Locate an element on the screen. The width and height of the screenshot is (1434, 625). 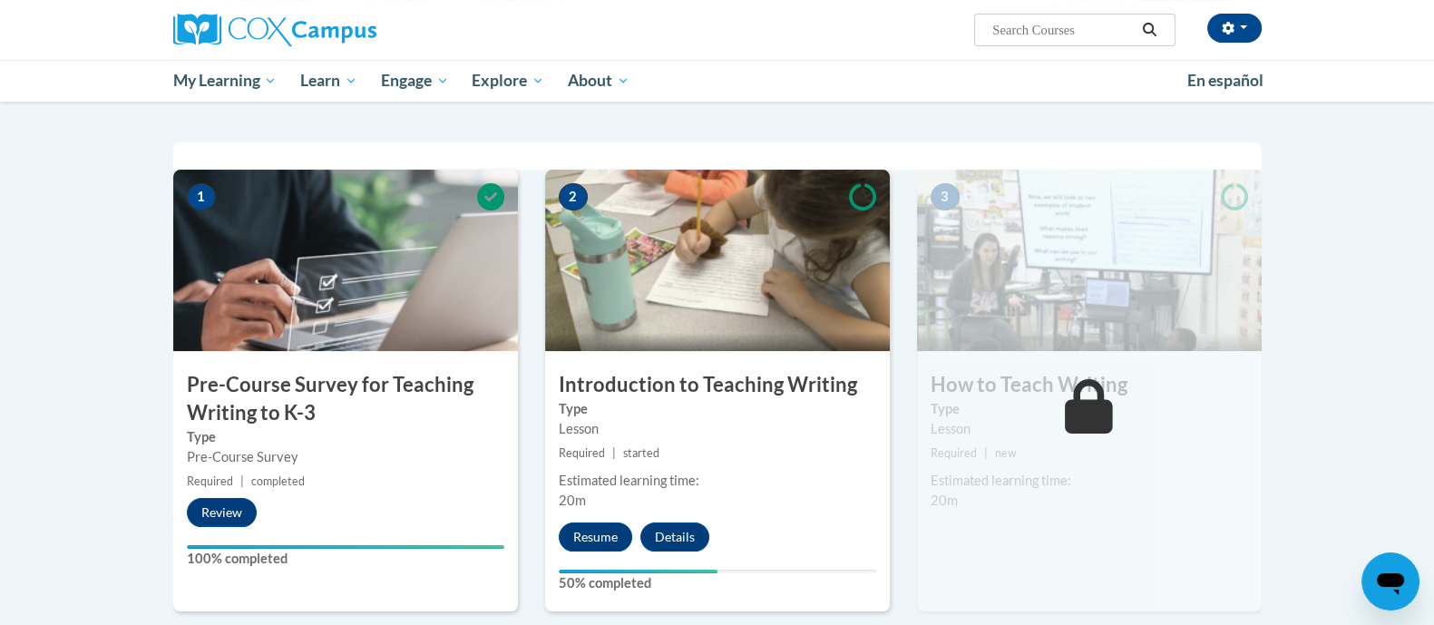
button: Account Settings is located at coordinates (1234, 28).